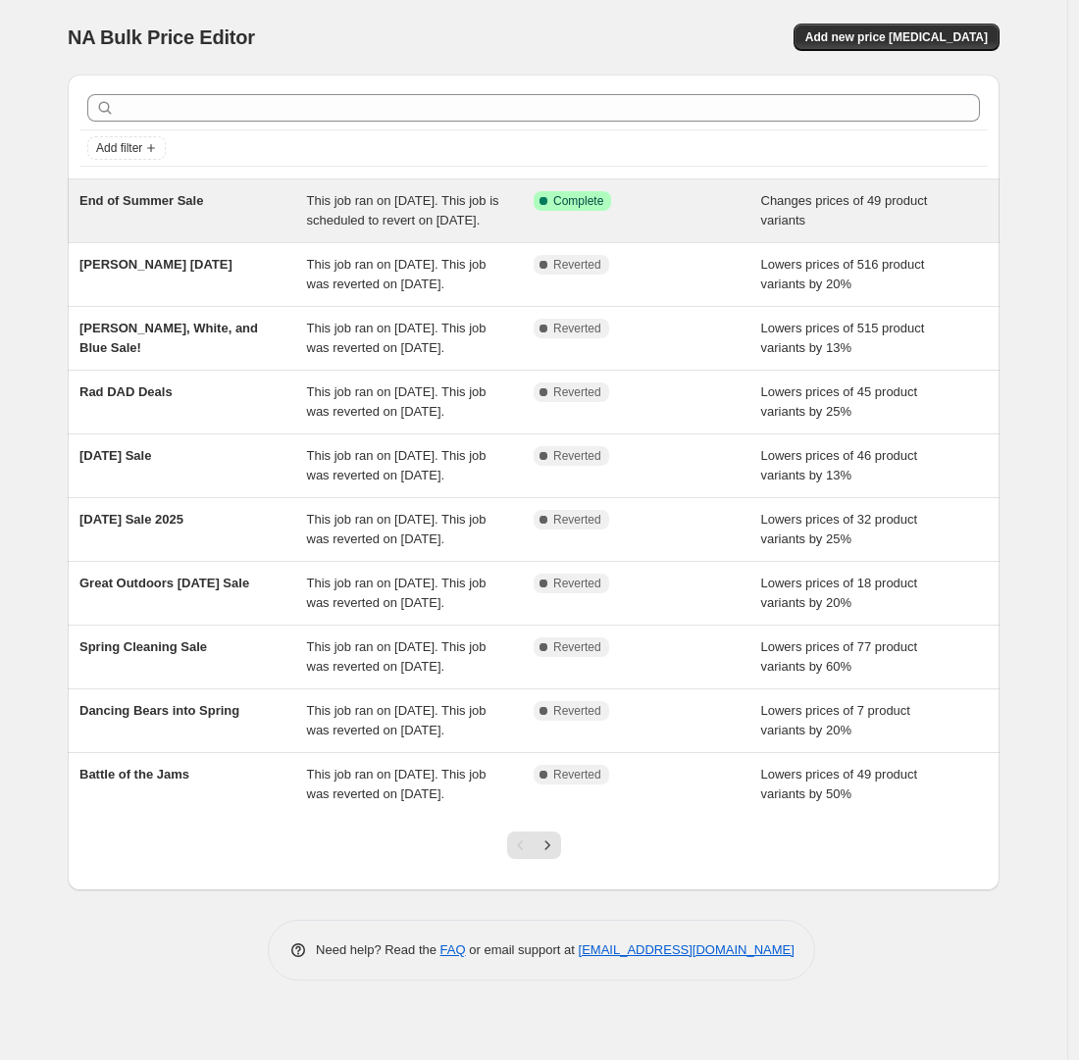  I want to click on a: FAQ, so click(453, 949).